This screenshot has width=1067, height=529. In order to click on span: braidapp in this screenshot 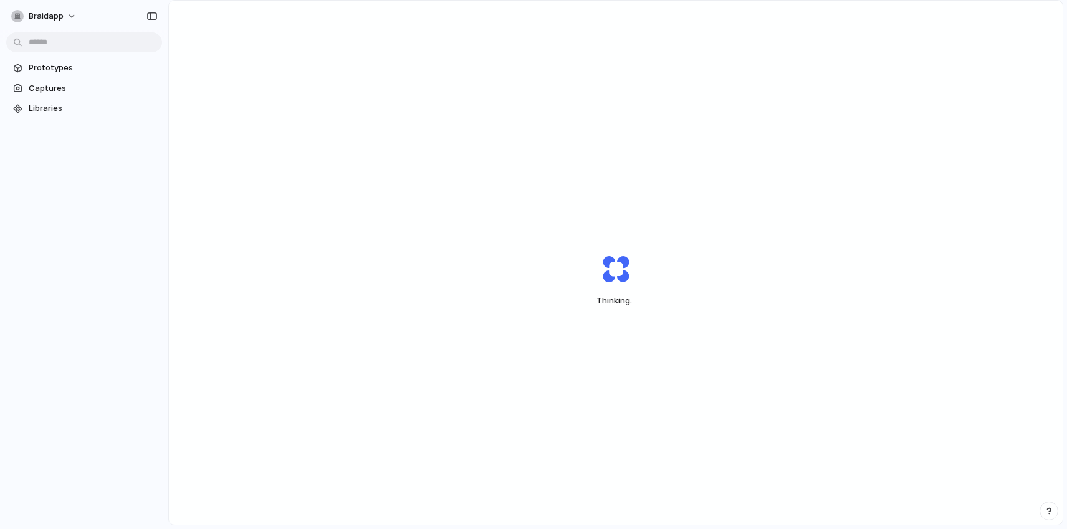, I will do `click(46, 16)`.